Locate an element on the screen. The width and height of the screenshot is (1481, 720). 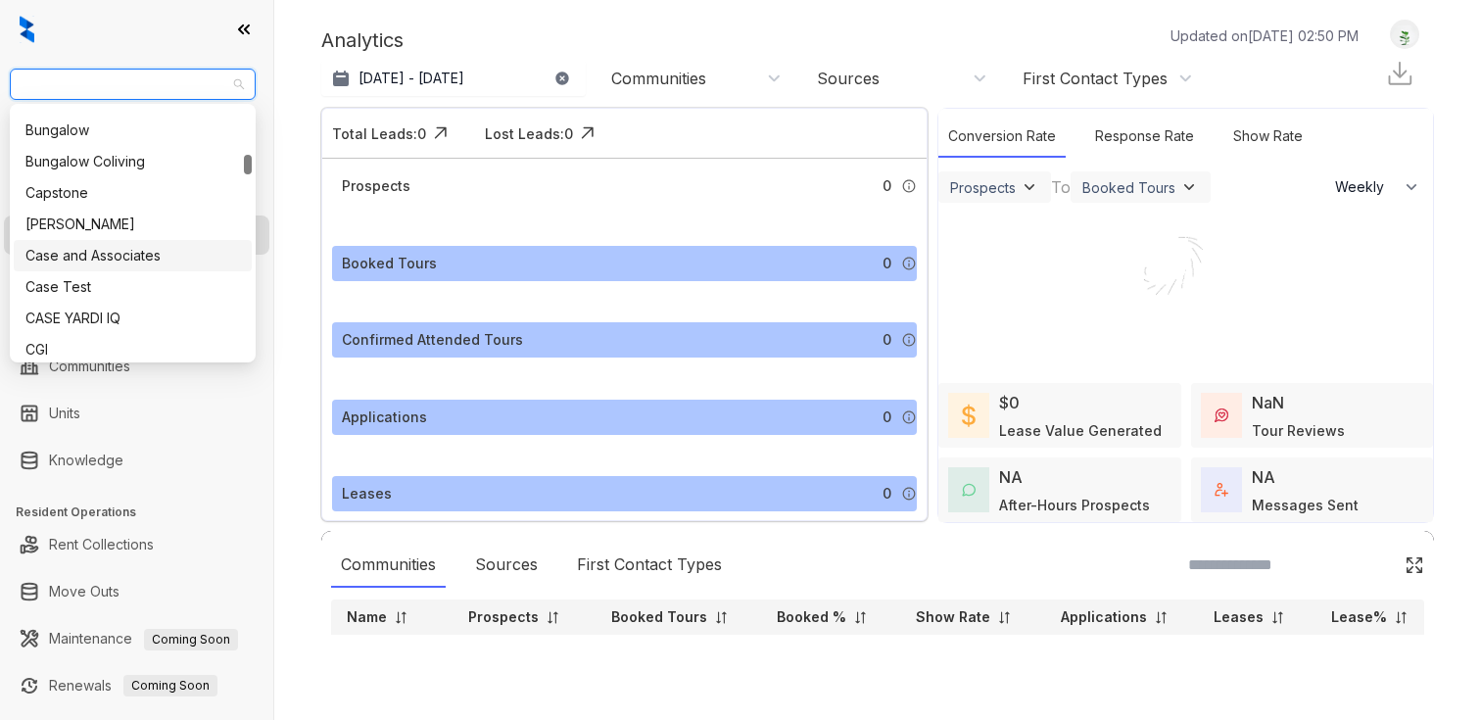
p: Applications is located at coordinates (1104, 617).